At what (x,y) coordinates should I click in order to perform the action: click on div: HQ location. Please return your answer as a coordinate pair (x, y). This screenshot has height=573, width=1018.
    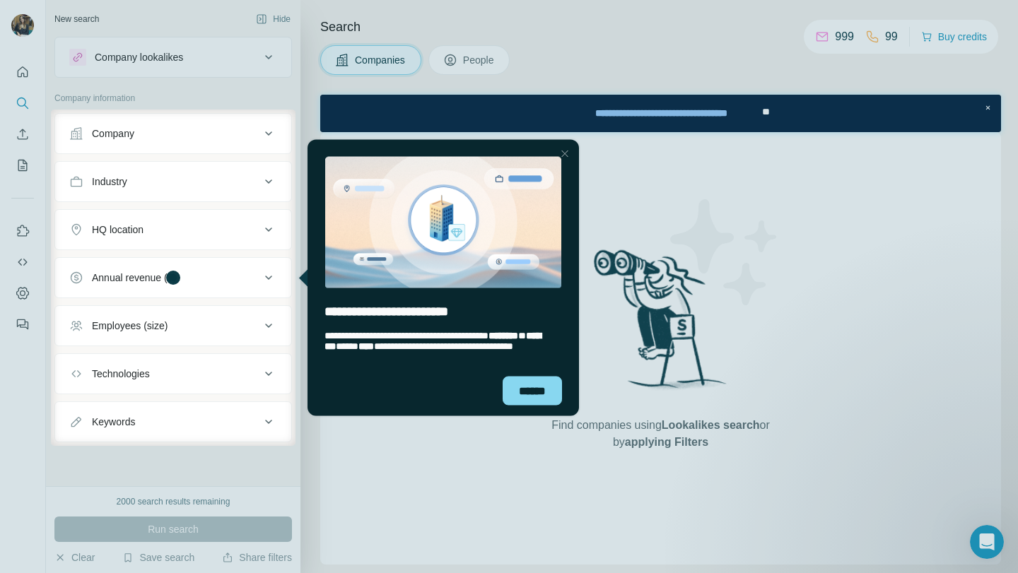
    Looking at the image, I should click on (117, 230).